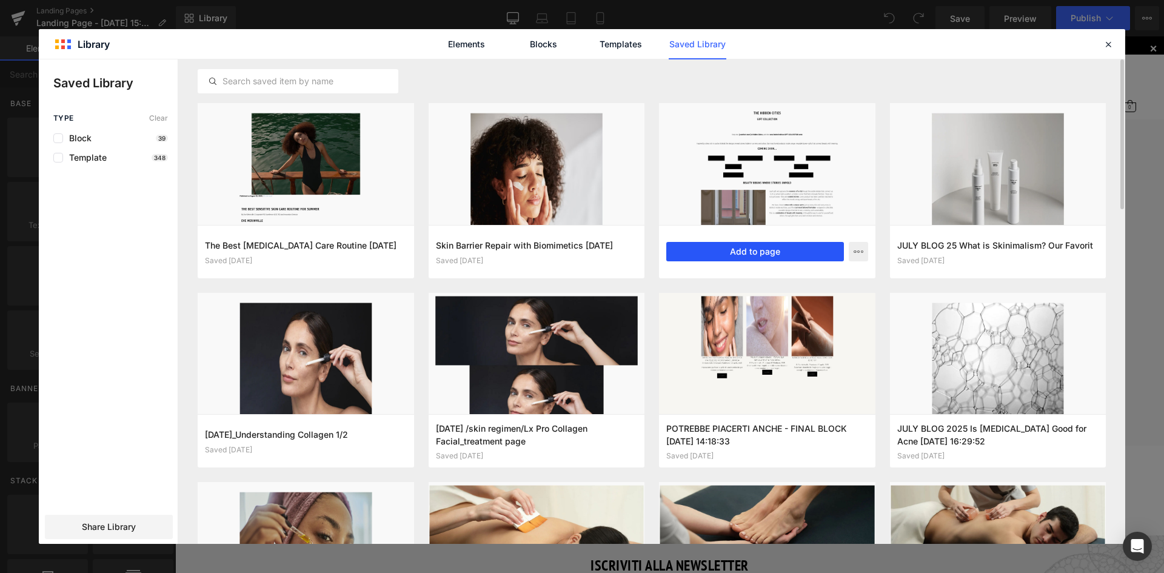 Image resolution: width=1164 pixels, height=573 pixels. What do you see at coordinates (451, 73) in the screenshot?
I see `button: Corpo` at bounding box center [451, 73].